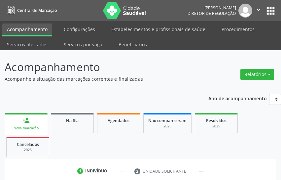 The width and height of the screenshot is (281, 180). Describe the element at coordinates (83, 44) in the screenshot. I see `a: Serviços por vaga` at that location.